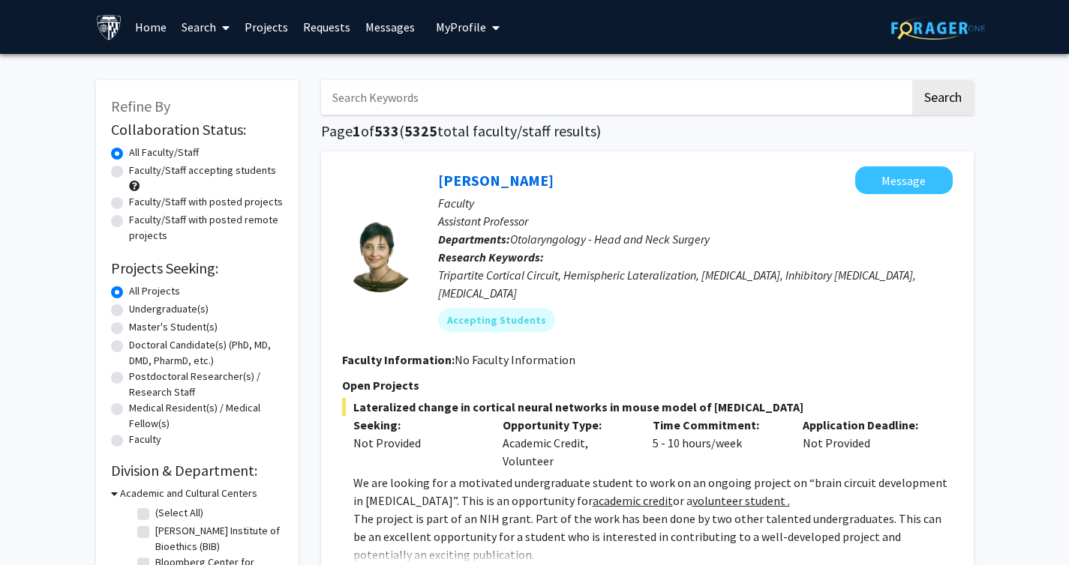 The image size is (1069, 565). What do you see at coordinates (266, 27) in the screenshot?
I see `a: Projects` at bounding box center [266, 27].